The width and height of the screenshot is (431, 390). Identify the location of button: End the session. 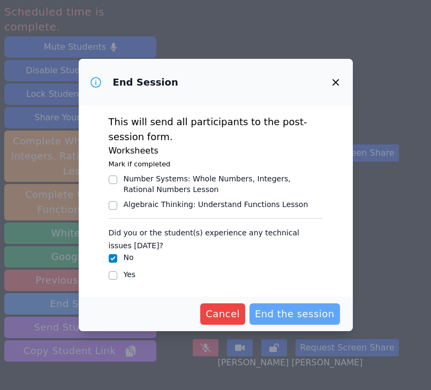
(295, 314).